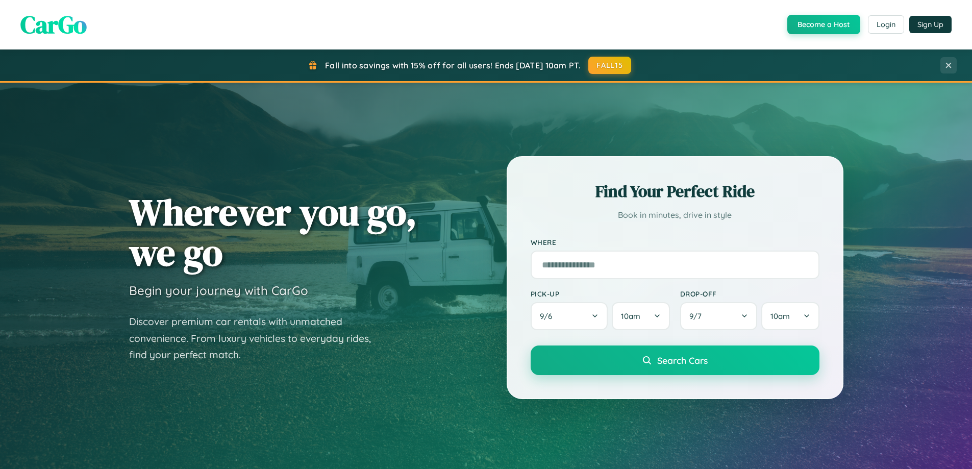  What do you see at coordinates (675, 242) in the screenshot?
I see `label: Where` at bounding box center [675, 242].